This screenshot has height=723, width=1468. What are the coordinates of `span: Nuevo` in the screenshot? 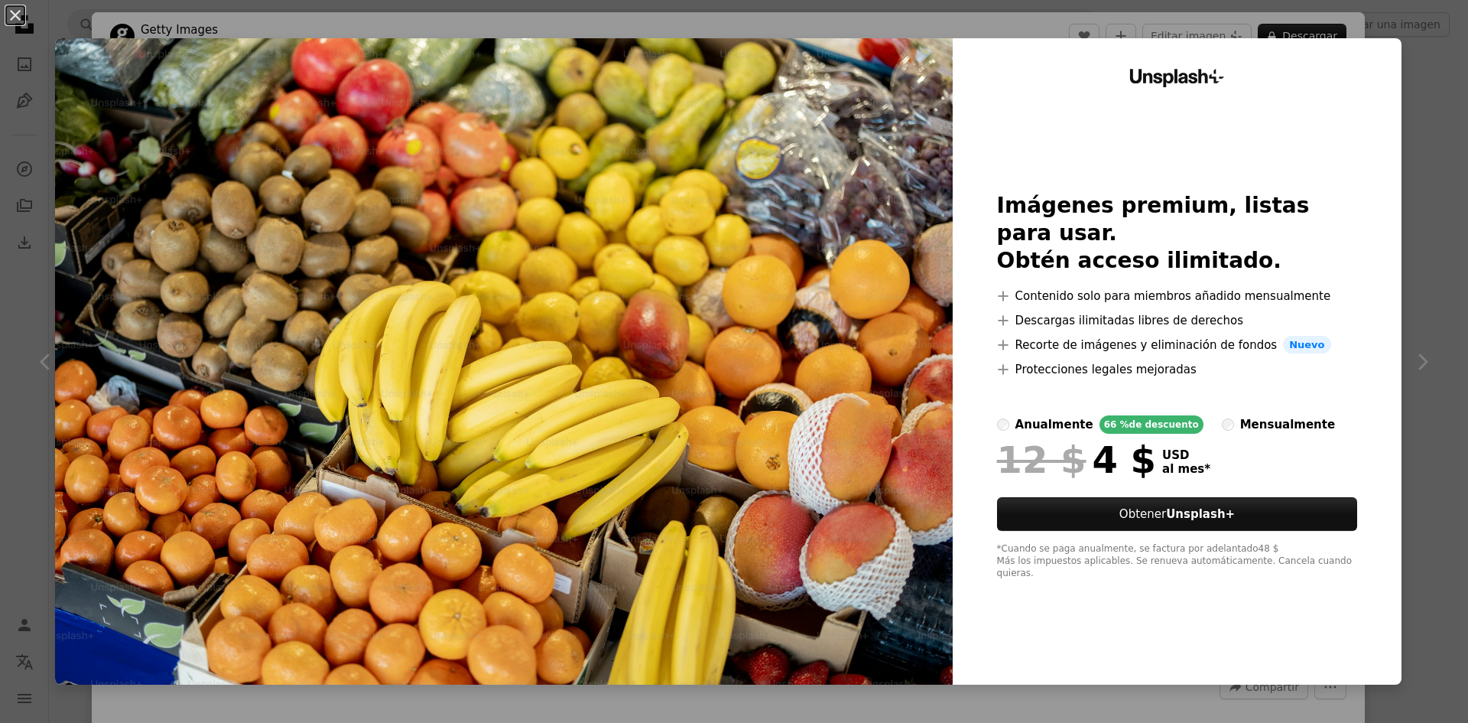 It's located at (1307, 345).